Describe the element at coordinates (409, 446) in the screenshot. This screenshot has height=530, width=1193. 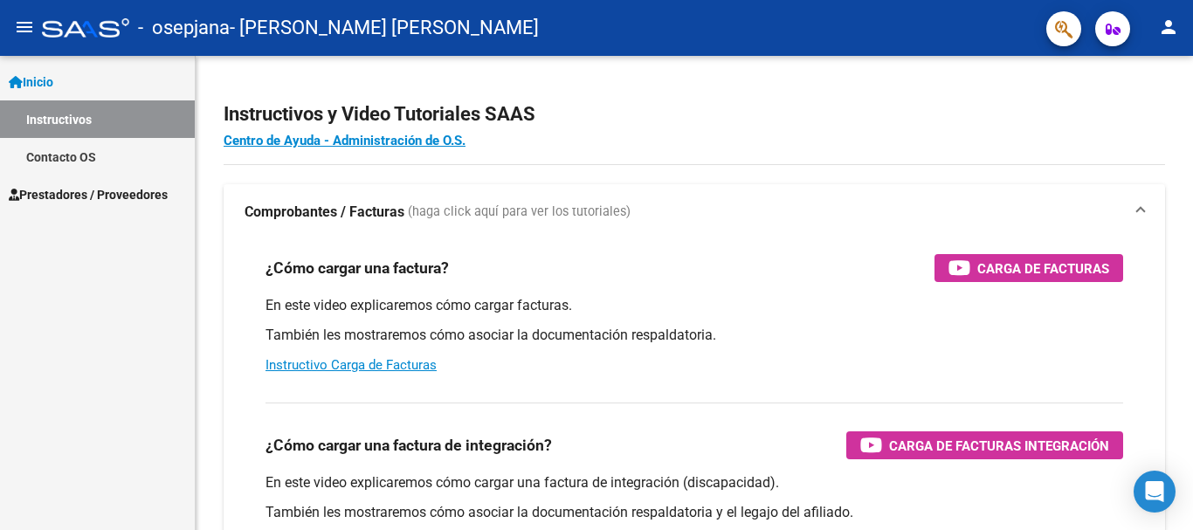
I see `h3: ¿Cómo cargar una factura de integración?` at that location.